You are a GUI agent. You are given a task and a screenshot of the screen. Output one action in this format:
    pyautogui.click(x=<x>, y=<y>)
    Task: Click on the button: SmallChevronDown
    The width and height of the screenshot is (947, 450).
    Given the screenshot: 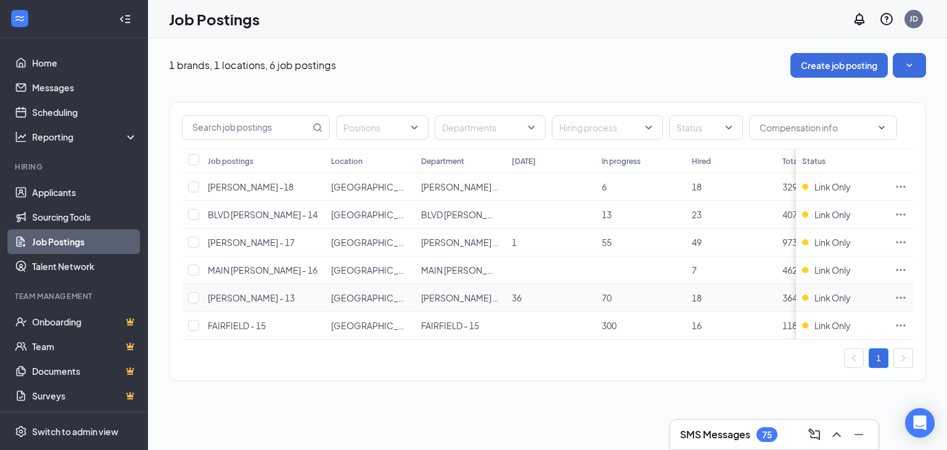 What is the action you would take?
    pyautogui.click(x=910, y=65)
    